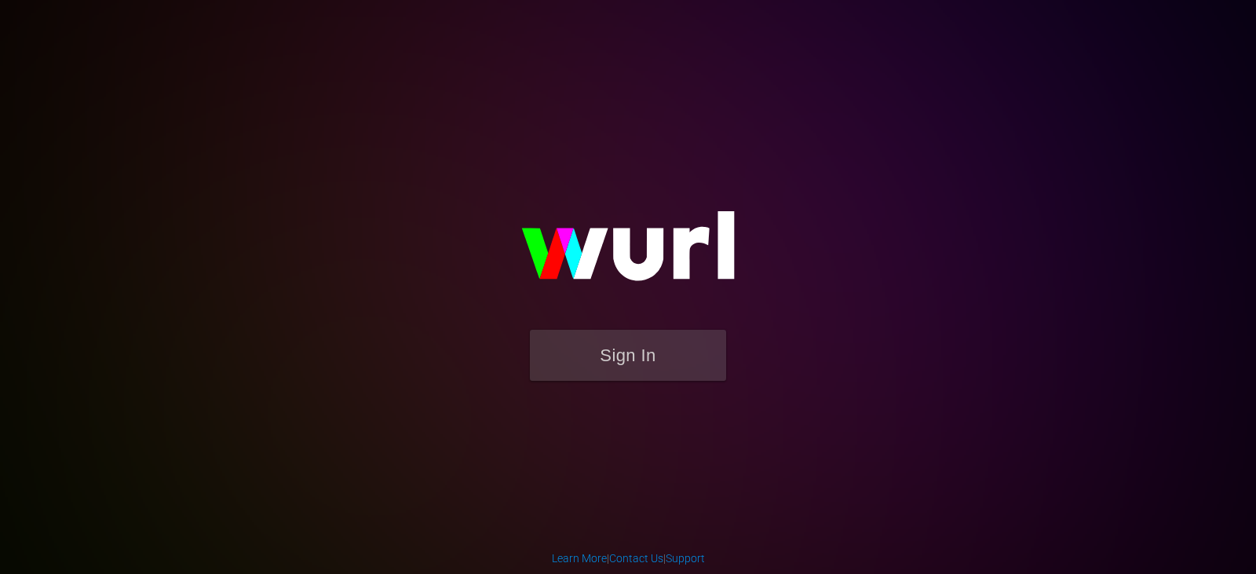  What do you see at coordinates (628, 355) in the screenshot?
I see `button: Sign In` at bounding box center [628, 355].